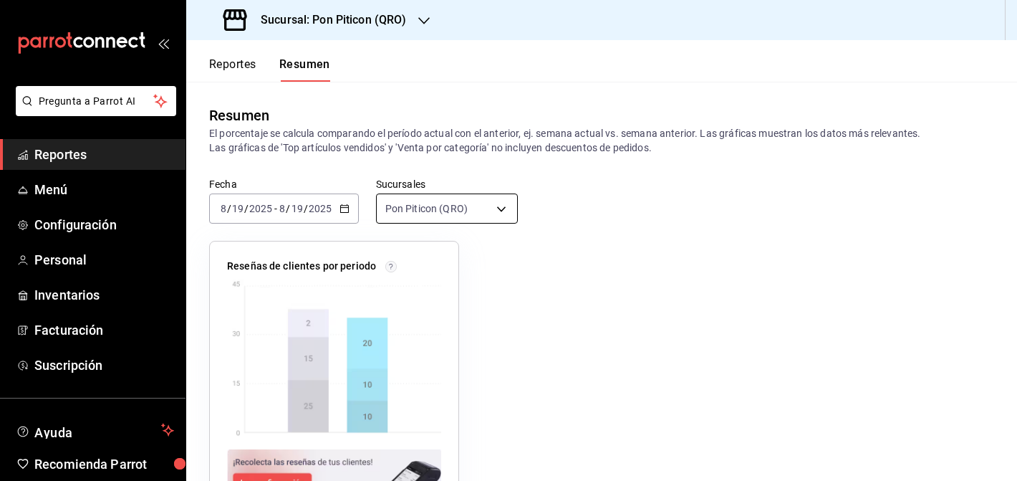 Image resolution: width=1017 pixels, height=481 pixels. Describe the element at coordinates (426, 208) in the screenshot. I see `span: Pon Piticon (QRO)` at that location.